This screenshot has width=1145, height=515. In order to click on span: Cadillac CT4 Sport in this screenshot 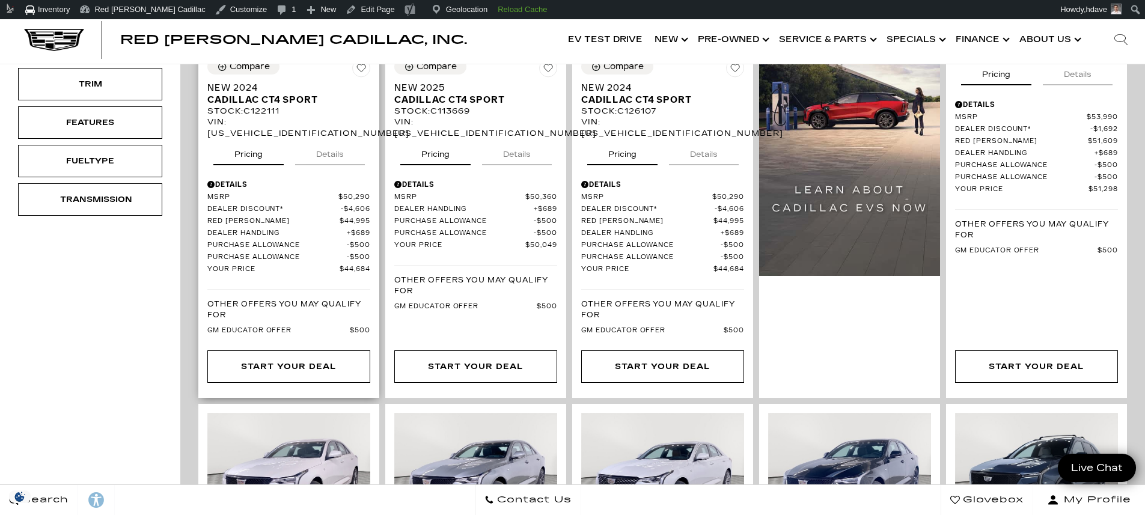, I will do `click(284, 100)`.